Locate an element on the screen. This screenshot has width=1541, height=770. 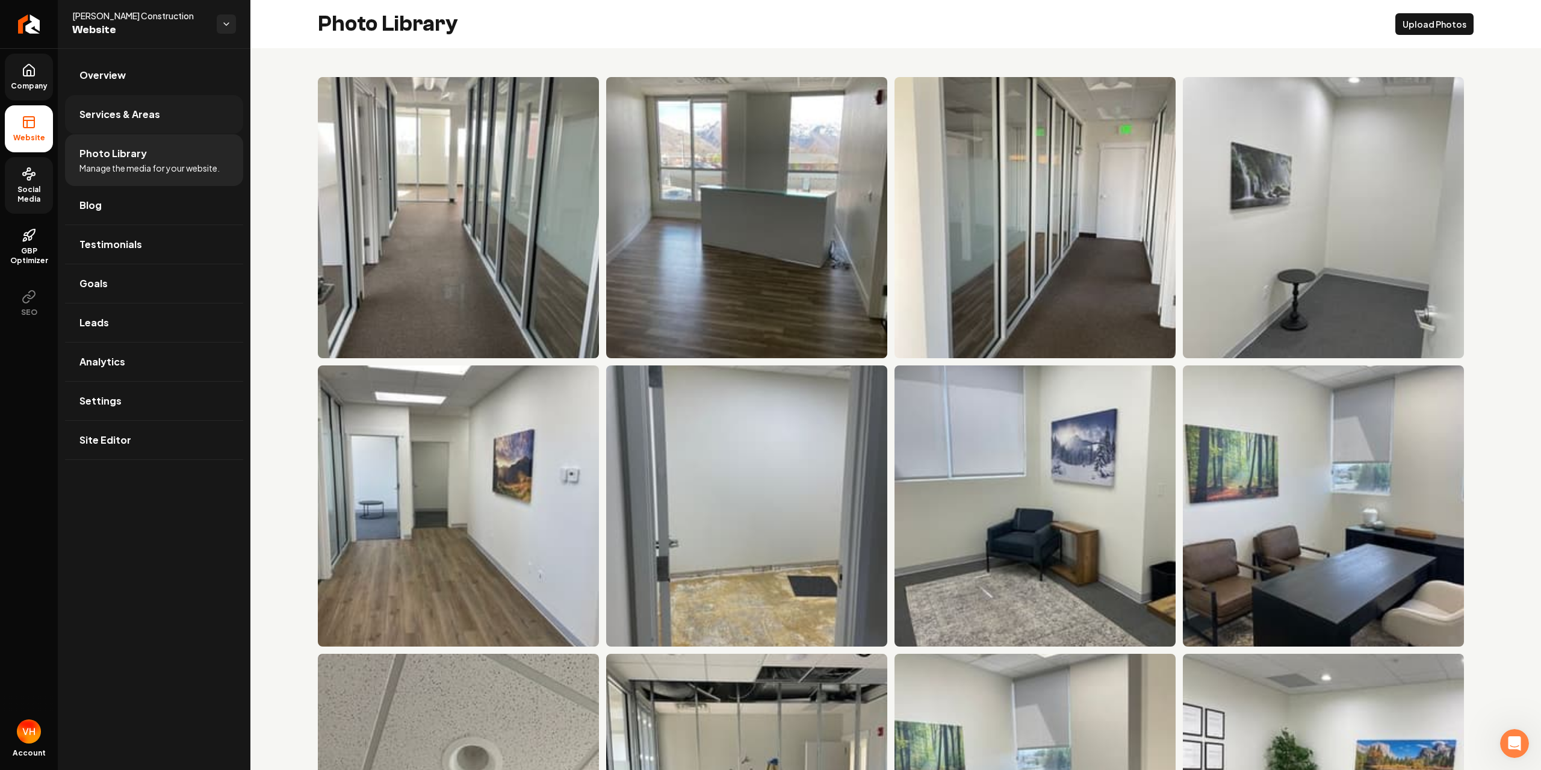
a: Analytics is located at coordinates (154, 362).